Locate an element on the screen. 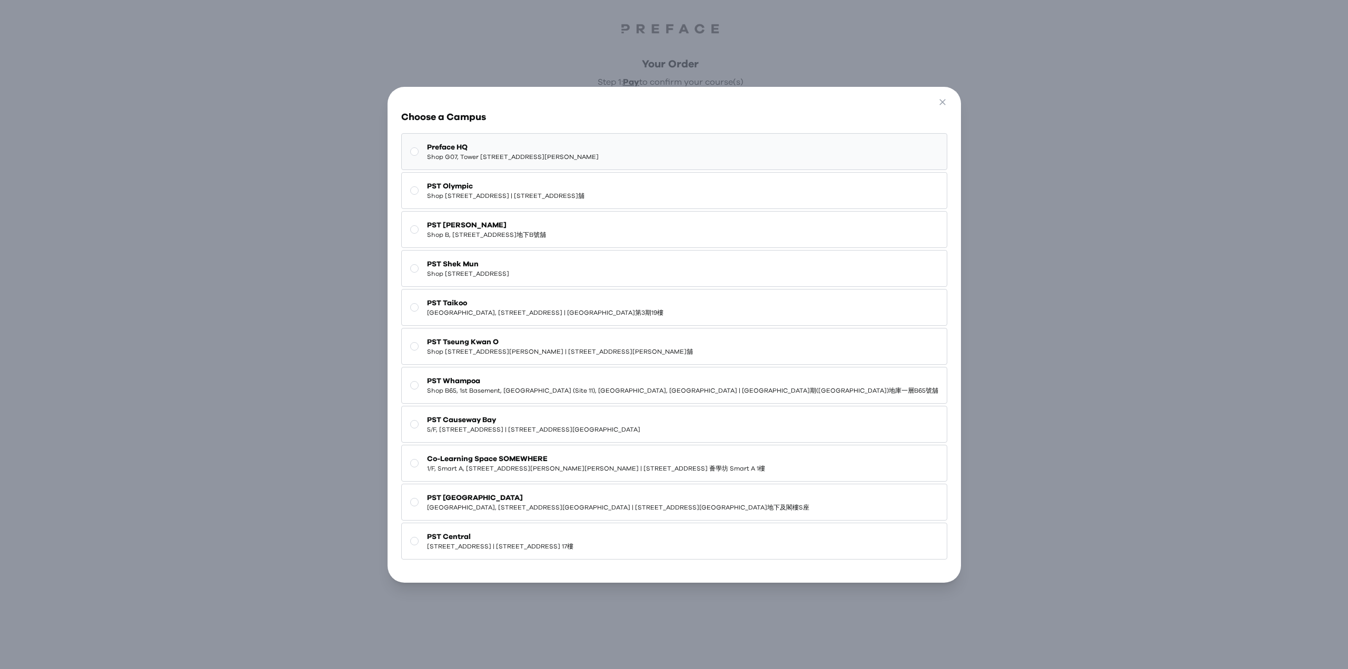 The width and height of the screenshot is (1348, 669). span: Co-Learning Space SOMEWHERE is located at coordinates (596, 459).